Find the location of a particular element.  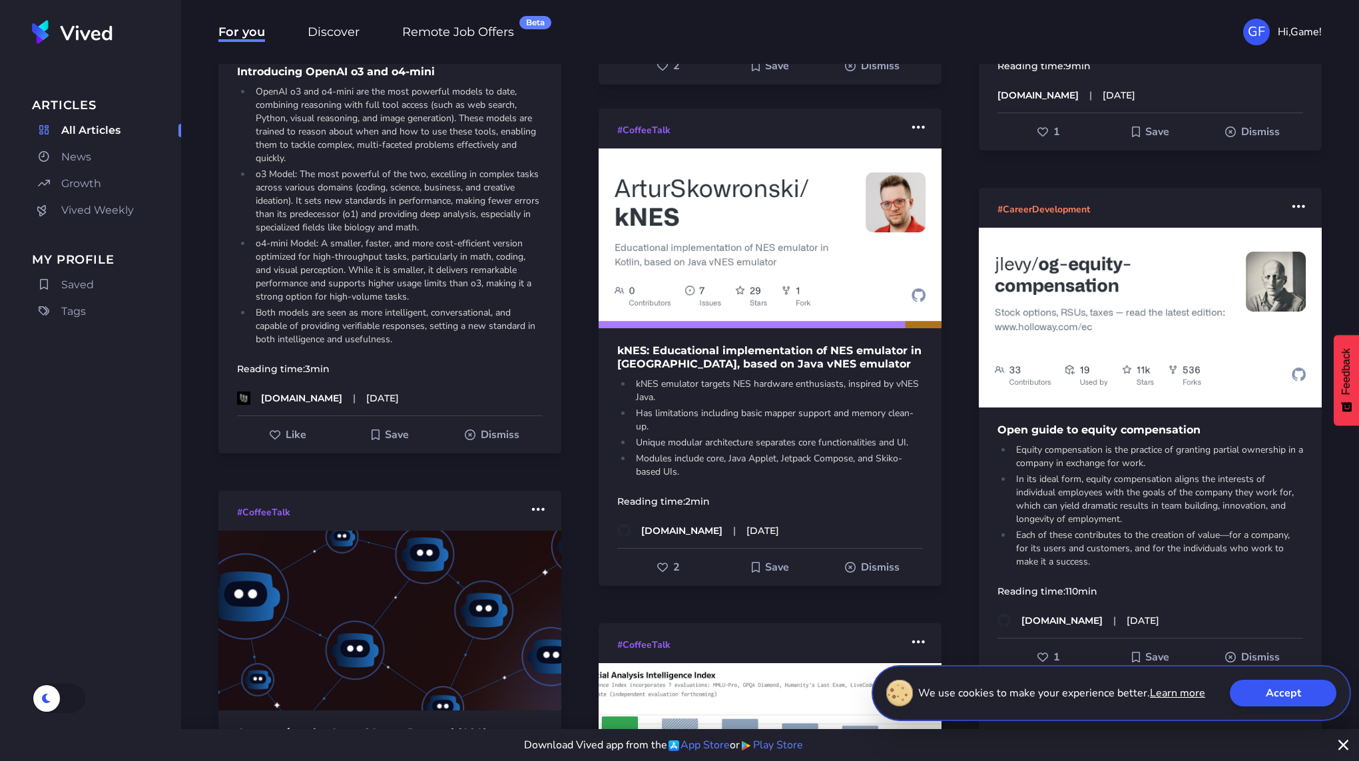

a: Introducing OpenAI o3 and o4-mini OpenAI o3 and o4-mini are the most powerful models to date, com... is located at coordinates (390, 230).